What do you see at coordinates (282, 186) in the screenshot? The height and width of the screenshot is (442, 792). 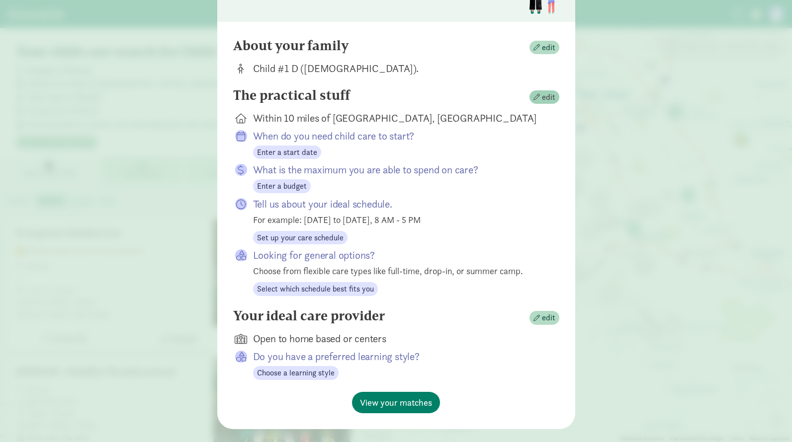 I see `button: Enter a budget` at bounding box center [282, 186].